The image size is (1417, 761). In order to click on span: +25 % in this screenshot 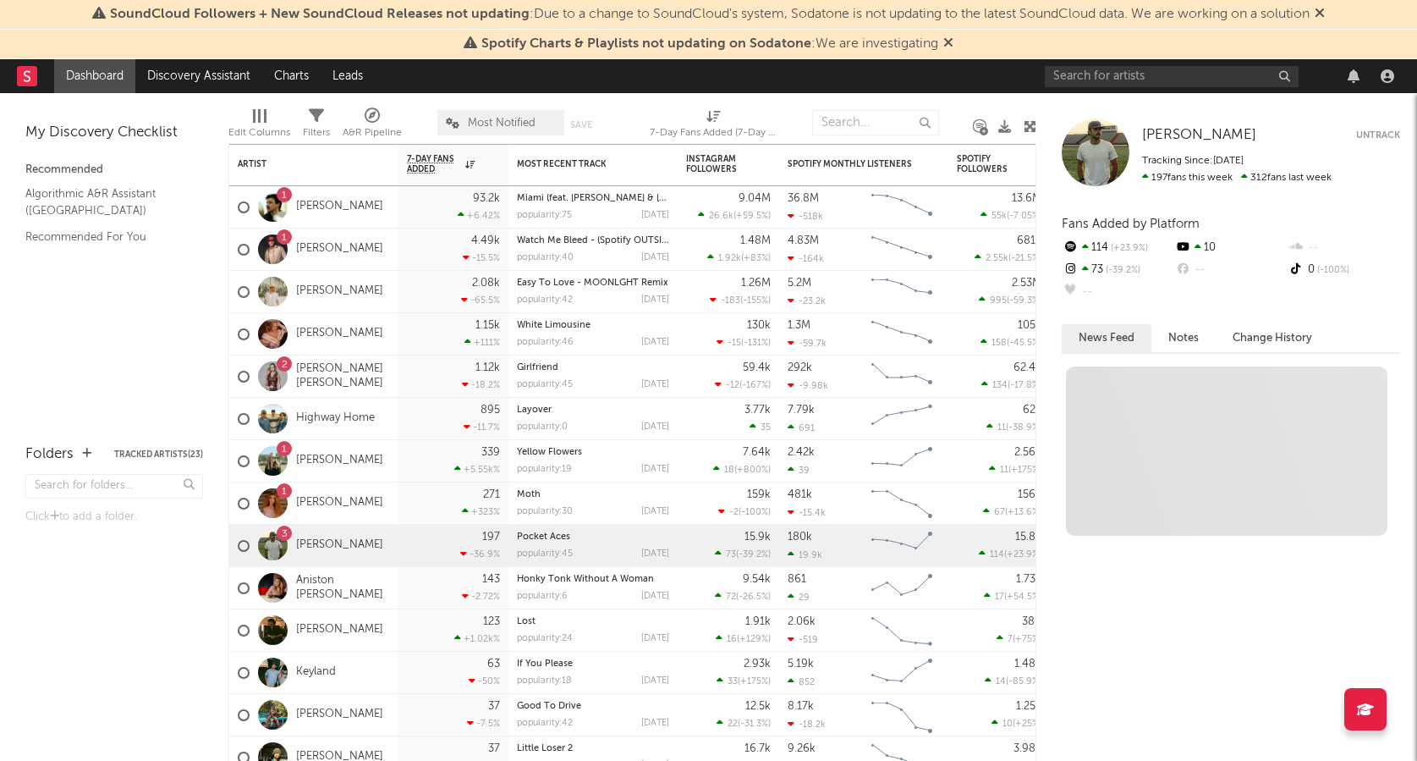, I will do `click(1027, 723)`.